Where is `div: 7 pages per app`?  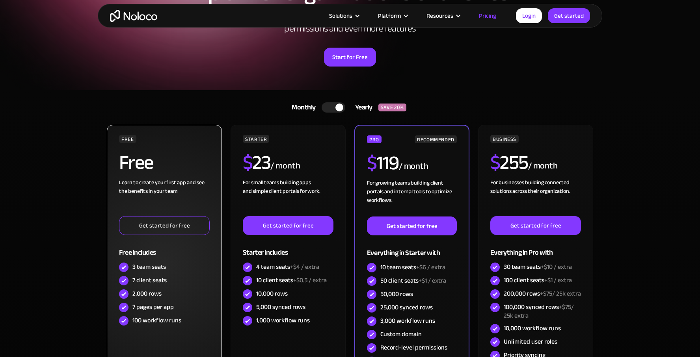 div: 7 pages per app is located at coordinates (153, 307).